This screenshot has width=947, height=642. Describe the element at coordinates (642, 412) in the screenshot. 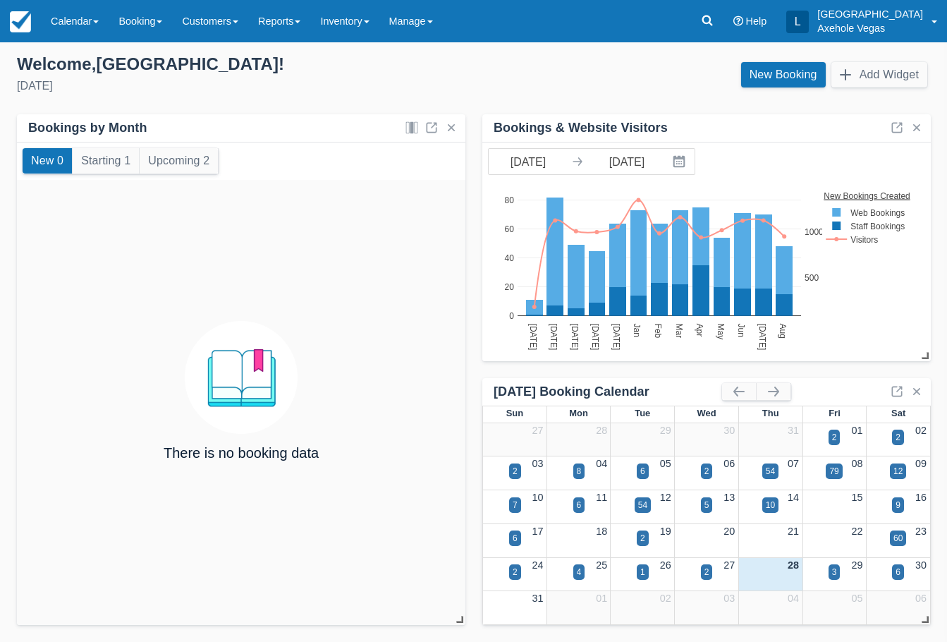

I see `span: Tue` at that location.